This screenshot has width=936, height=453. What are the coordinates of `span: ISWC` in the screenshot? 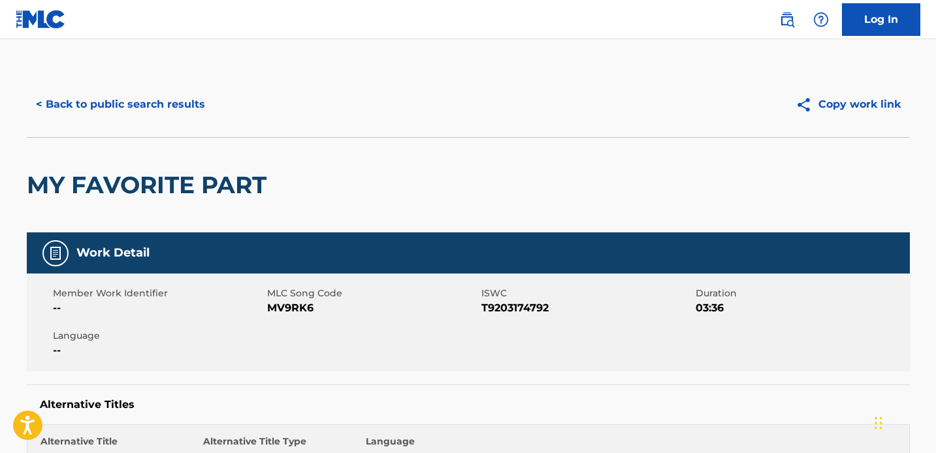 It's located at (586, 293).